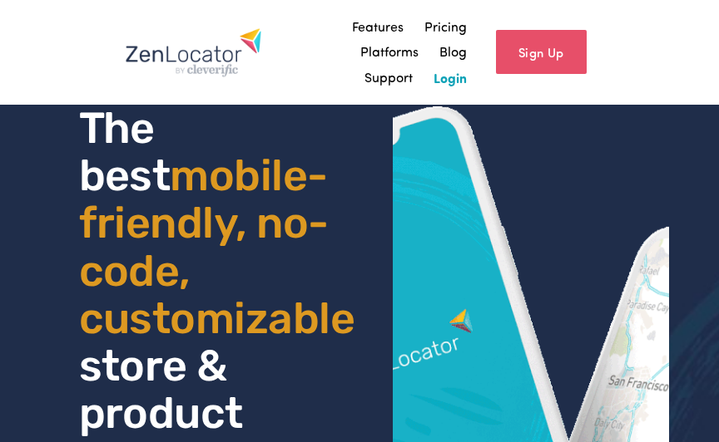  What do you see at coordinates (193, 52) in the screenshot?
I see `img: Zenlocator` at bounding box center [193, 52].